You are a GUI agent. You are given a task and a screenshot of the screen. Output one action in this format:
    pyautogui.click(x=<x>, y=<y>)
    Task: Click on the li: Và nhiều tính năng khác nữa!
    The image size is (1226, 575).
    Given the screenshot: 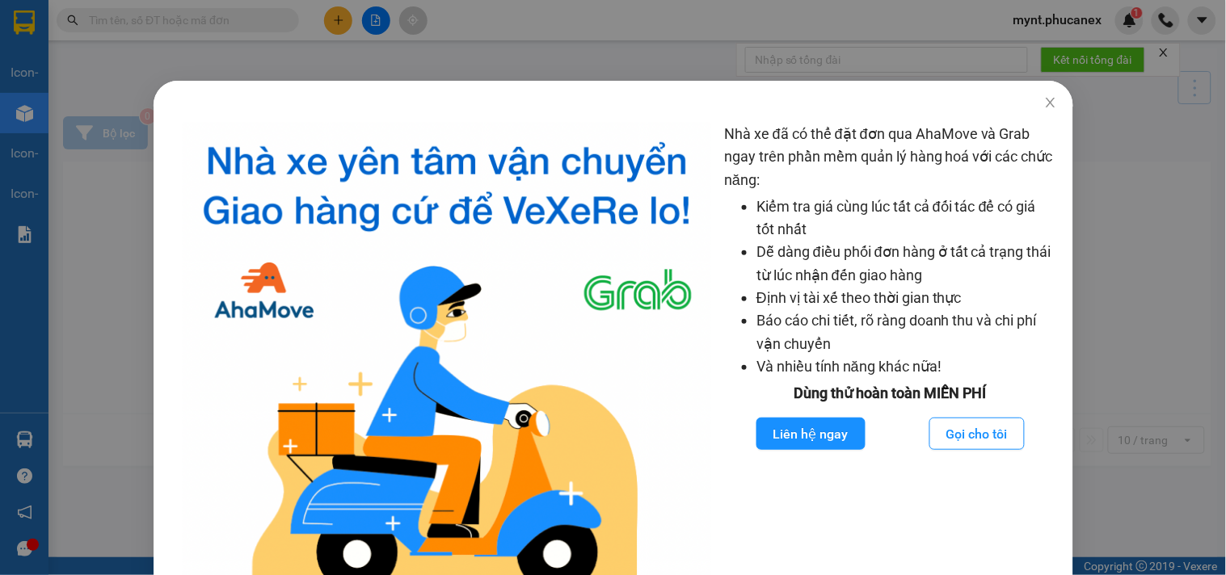 What is the action you would take?
    pyautogui.click(x=907, y=367)
    